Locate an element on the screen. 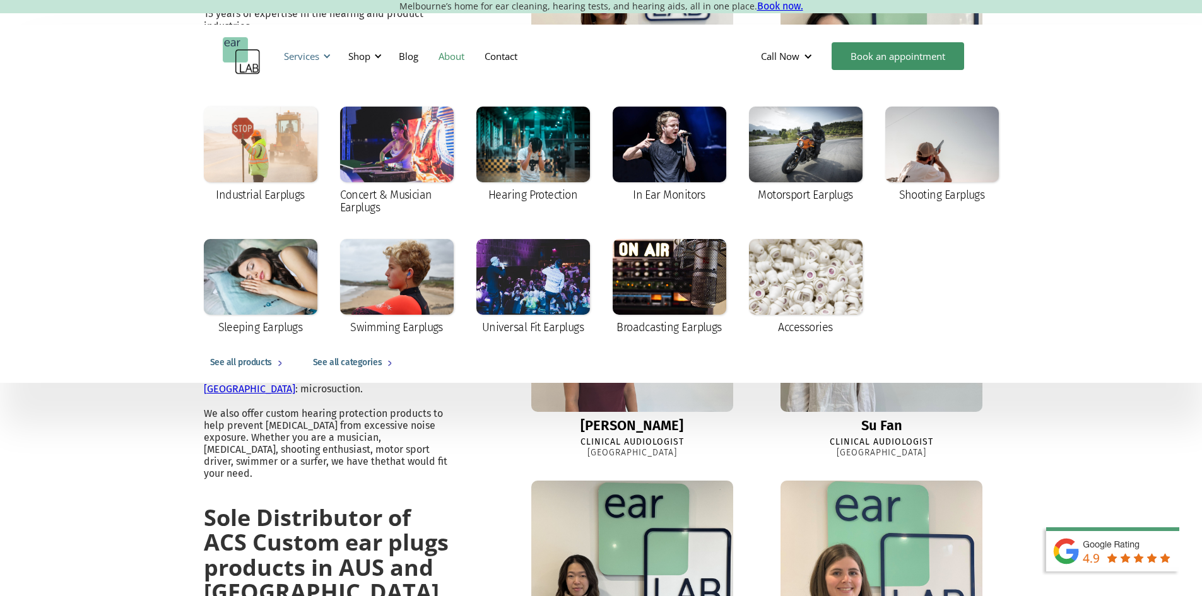 The height and width of the screenshot is (596, 1202). a: Motorsport Earplugs is located at coordinates (806, 155).